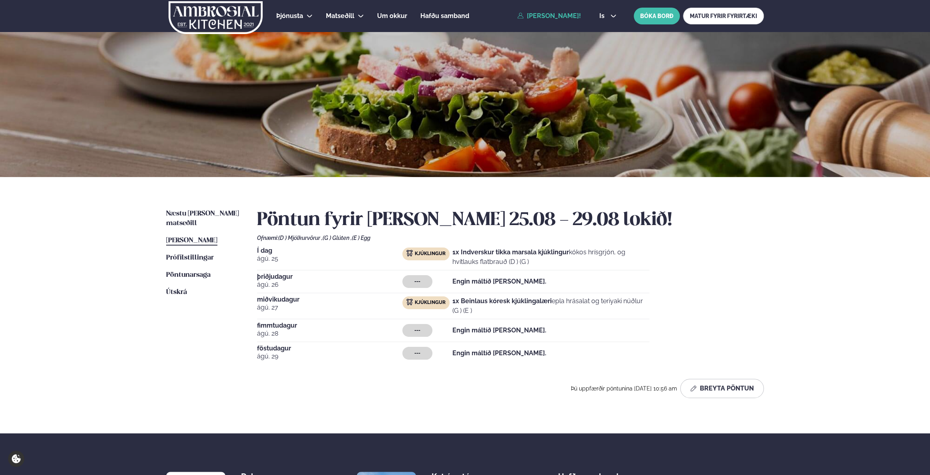 Image resolution: width=930 pixels, height=475 pixels. What do you see at coordinates (300, 238) in the screenshot?
I see `span: (D ) Mjólkurvörur ,` at bounding box center [300, 238].